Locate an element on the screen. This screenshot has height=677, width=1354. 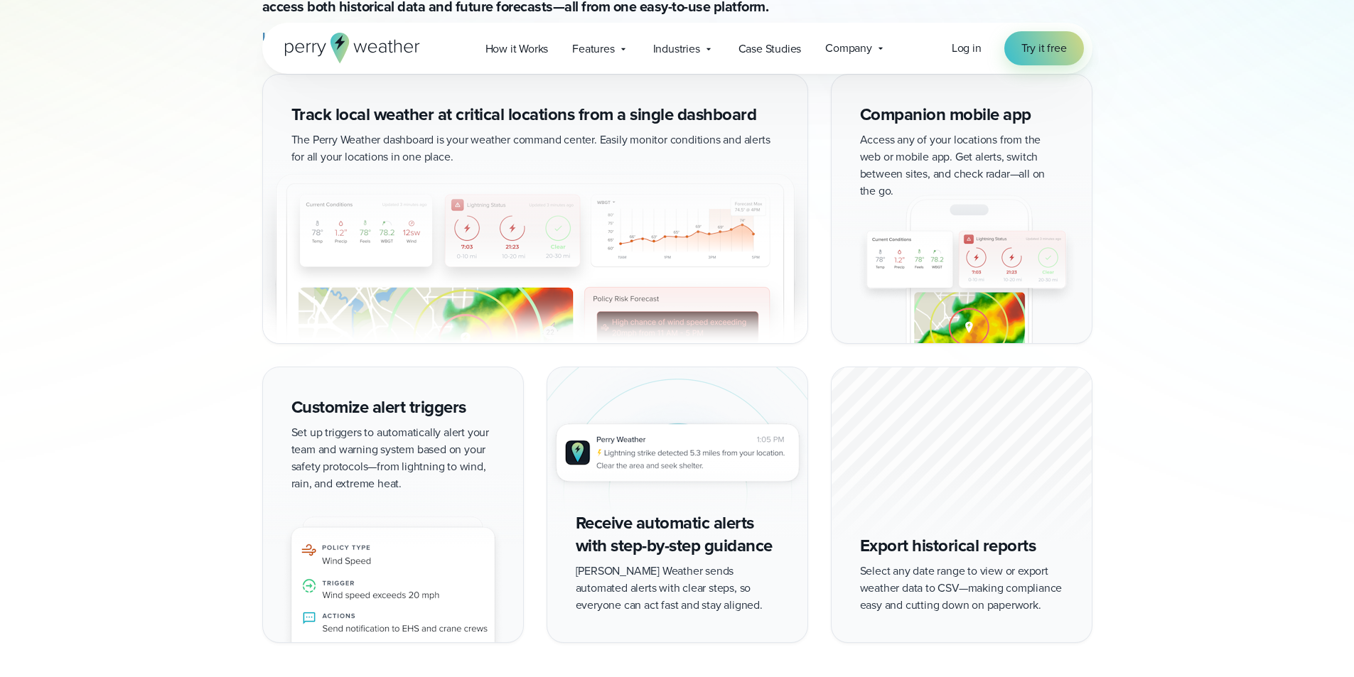
img: lightning strike notifications is located at coordinates (677, 452).